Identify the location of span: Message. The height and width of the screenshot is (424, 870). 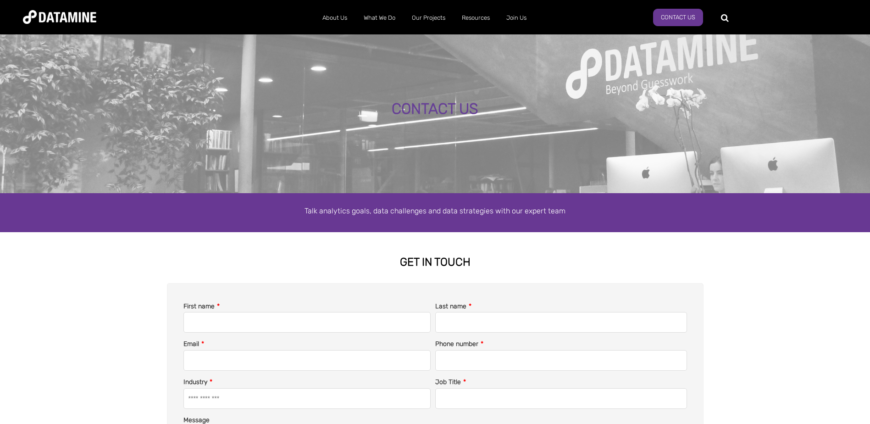
(196, 420).